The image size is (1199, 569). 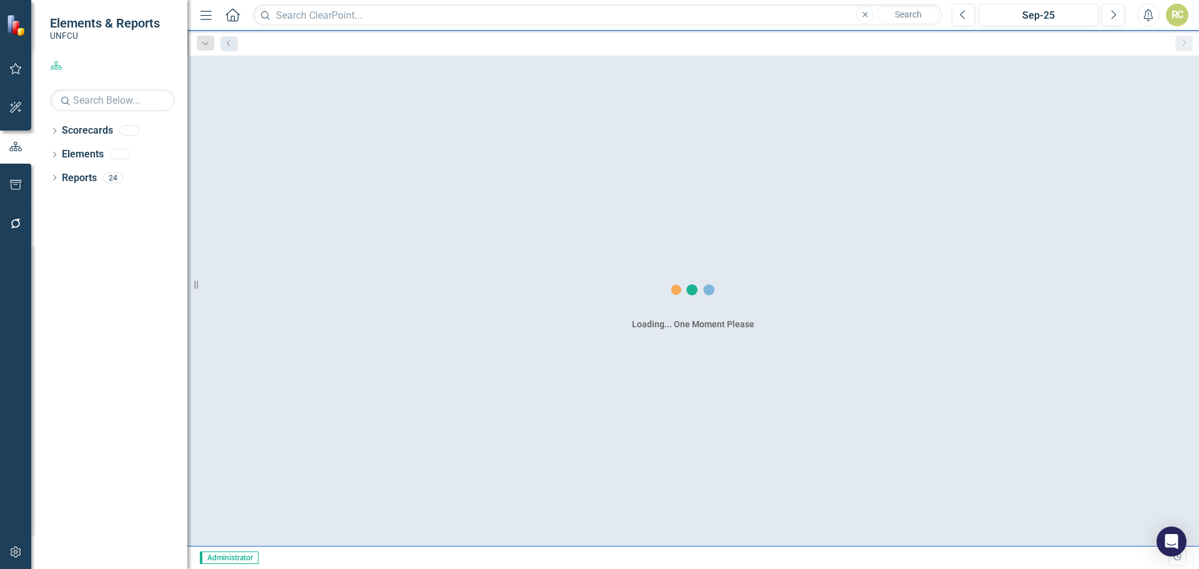 What do you see at coordinates (693, 324) in the screenshot?
I see `div: Loading... One Moment Please` at bounding box center [693, 324].